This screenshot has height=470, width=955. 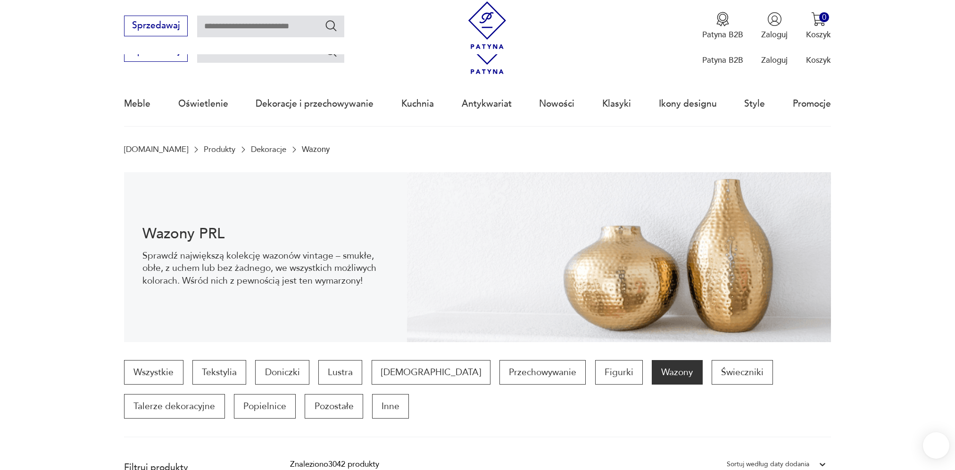 What do you see at coordinates (282, 372) in the screenshot?
I see `p: Doniczki` at bounding box center [282, 372].